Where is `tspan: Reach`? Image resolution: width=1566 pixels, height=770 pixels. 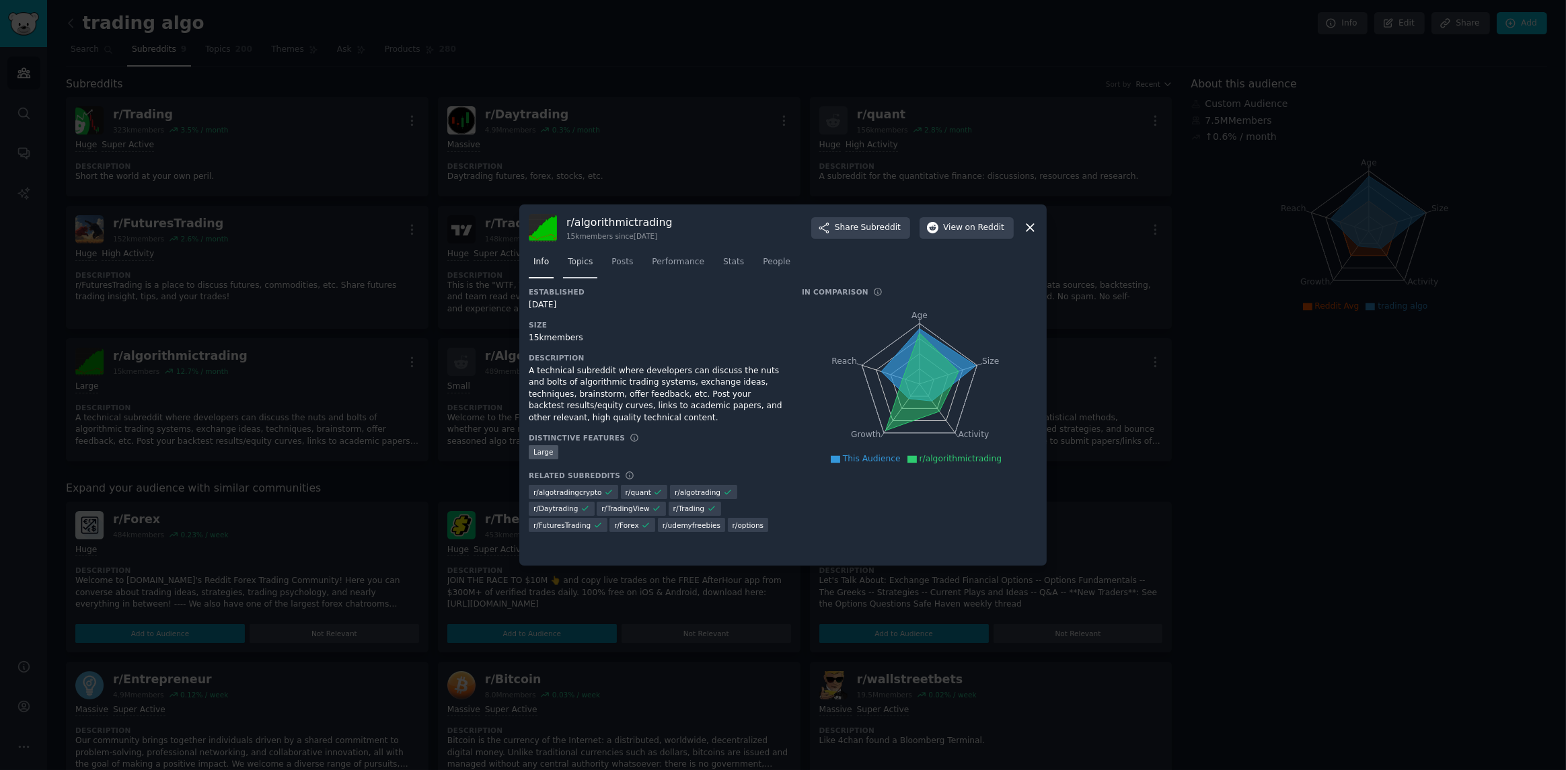 tspan: Reach is located at coordinates (844, 361).